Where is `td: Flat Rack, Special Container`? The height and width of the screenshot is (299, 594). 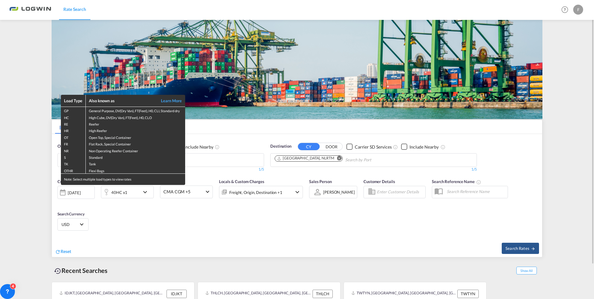 td: Flat Rack, Special Container is located at coordinates (135, 143).